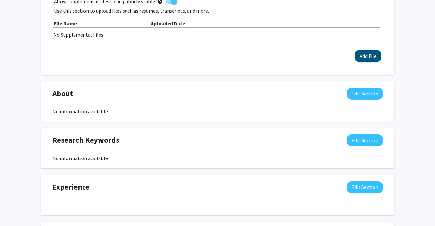 The width and height of the screenshot is (435, 226). What do you see at coordinates (167, 23) in the screenshot?
I see `b: Uploaded Date` at bounding box center [167, 23].